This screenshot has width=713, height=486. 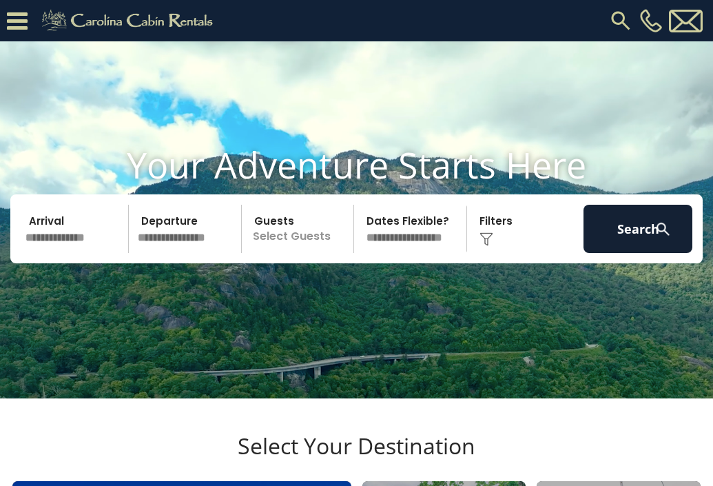 I want to click on img: search-regular.svg, so click(x=621, y=21).